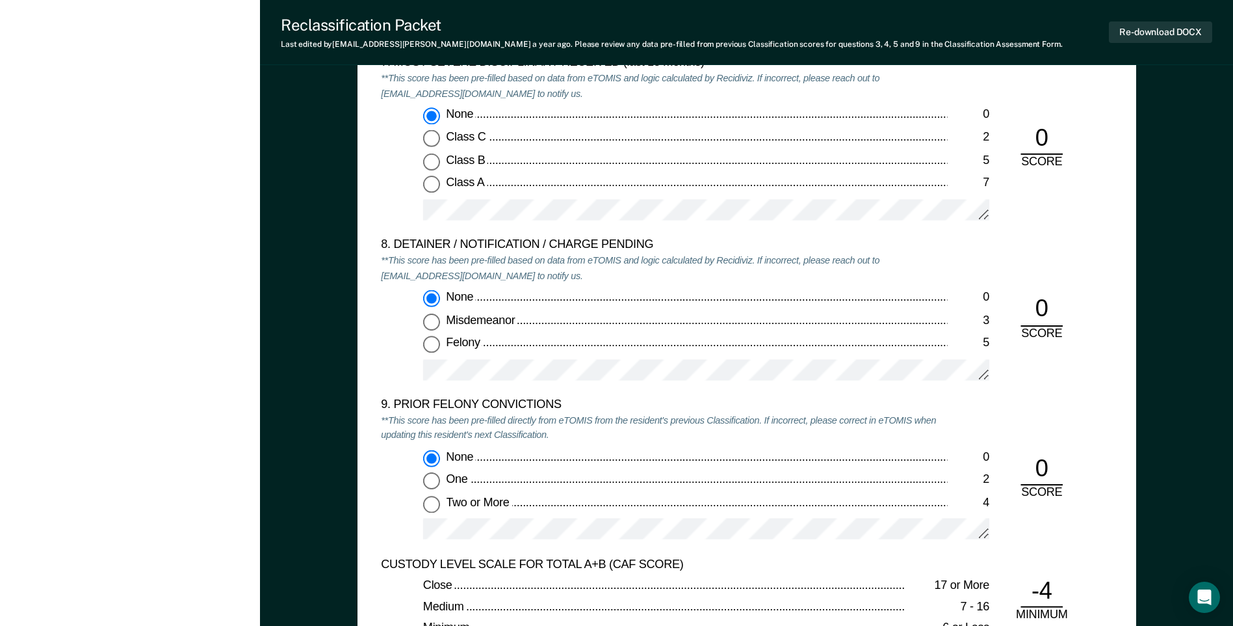  What do you see at coordinates (432, 481) in the screenshot?
I see `input: One2` at bounding box center [432, 481].